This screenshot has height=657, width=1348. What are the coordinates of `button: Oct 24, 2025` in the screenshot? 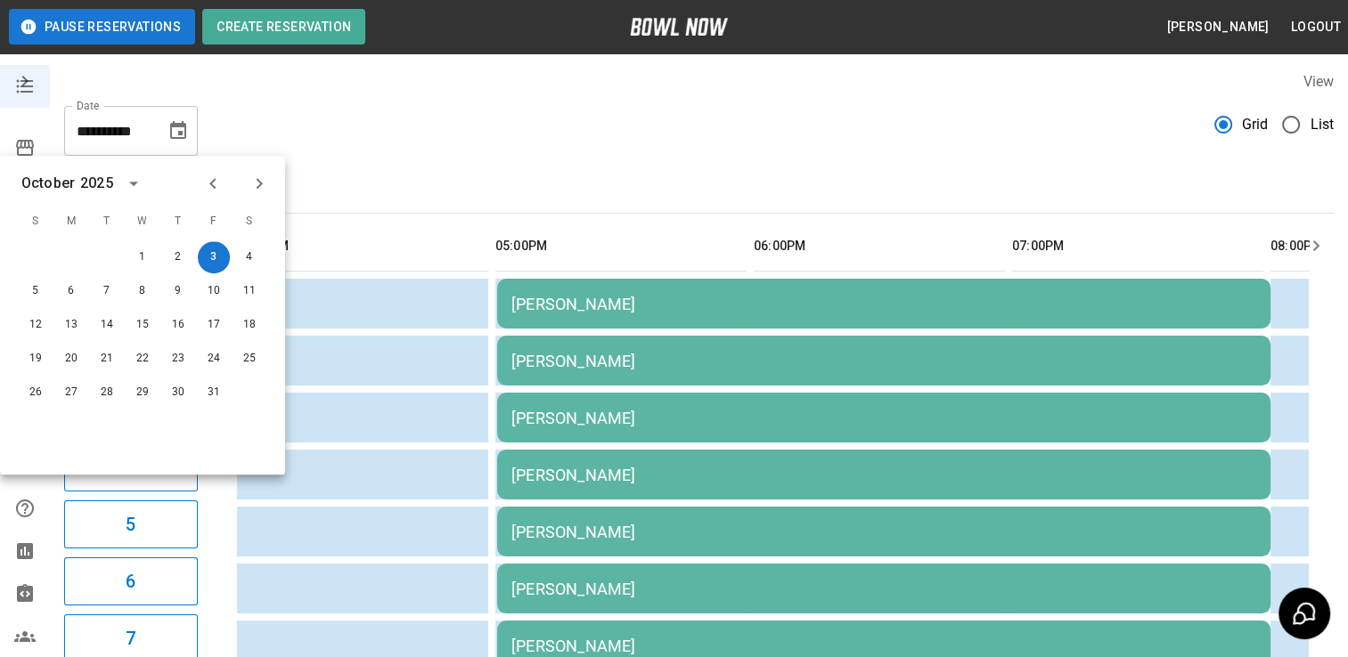 It's located at (214, 359).